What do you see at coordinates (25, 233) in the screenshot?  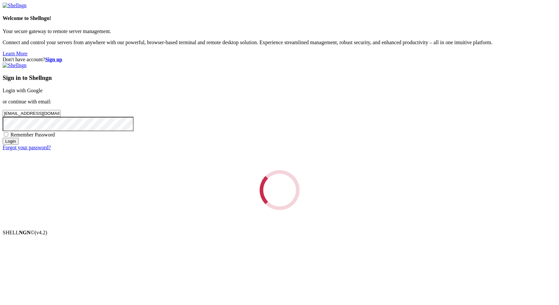 I see `span: SHELL ©` at bounding box center [25, 233].